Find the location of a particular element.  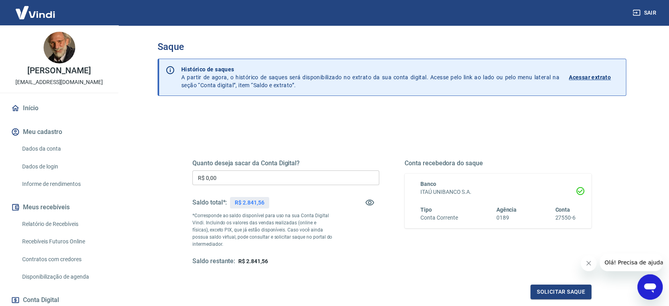

a: Recebíveis Futuros Online is located at coordinates (64, 241).